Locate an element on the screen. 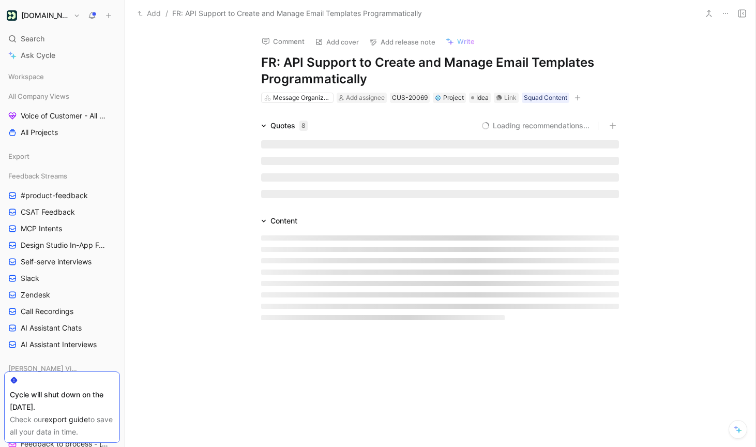  span: FR: API Support to Create and Manage Email Templates Programmatically is located at coordinates (297, 13).